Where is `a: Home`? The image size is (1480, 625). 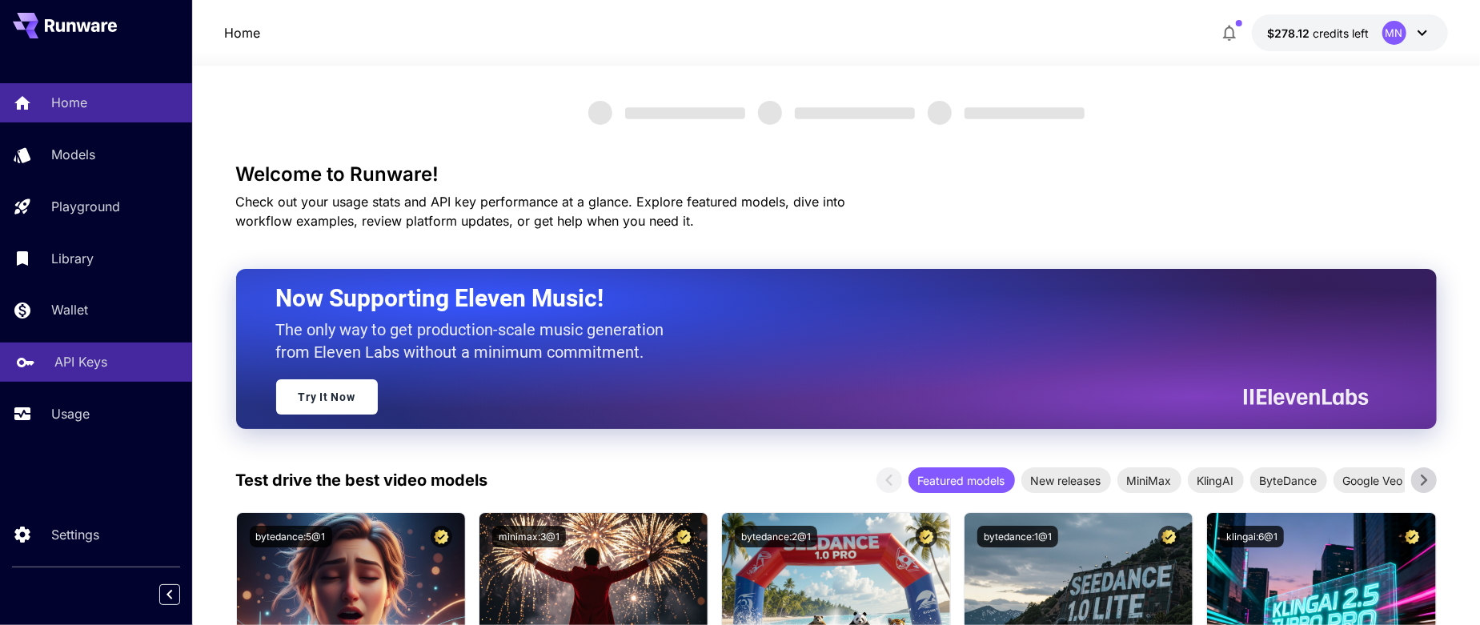
a: Home is located at coordinates (242, 33).